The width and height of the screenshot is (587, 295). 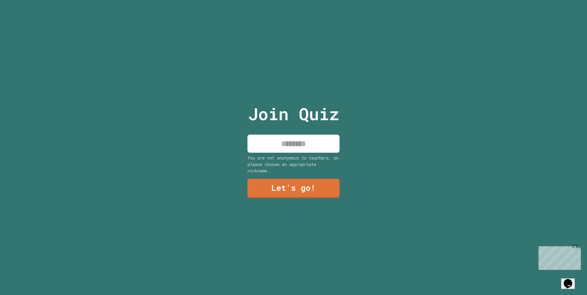 I want to click on a: Let's go!, so click(x=294, y=189).